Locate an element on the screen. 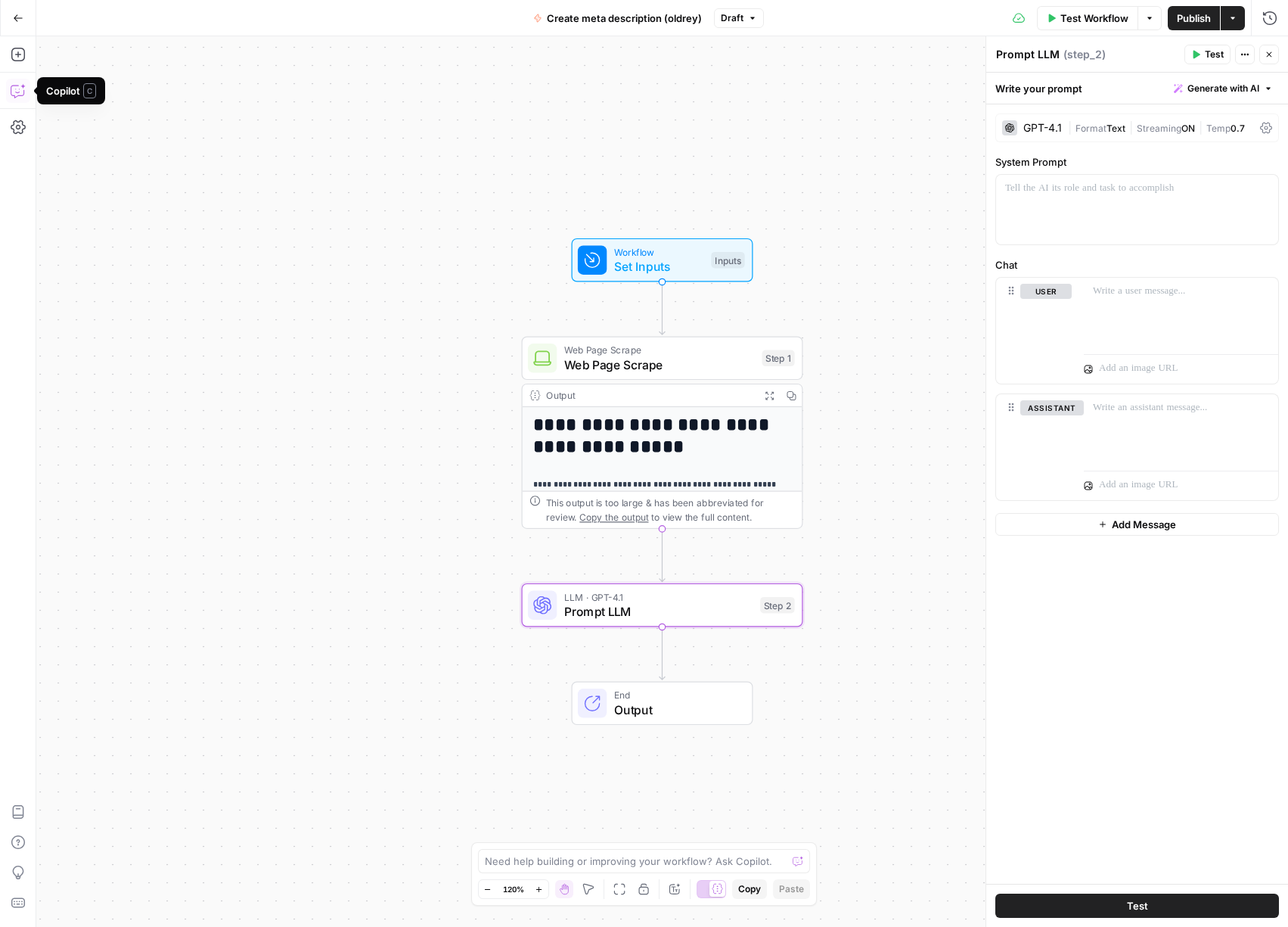 The image size is (1288, 927). span: Text is located at coordinates (1116, 128).